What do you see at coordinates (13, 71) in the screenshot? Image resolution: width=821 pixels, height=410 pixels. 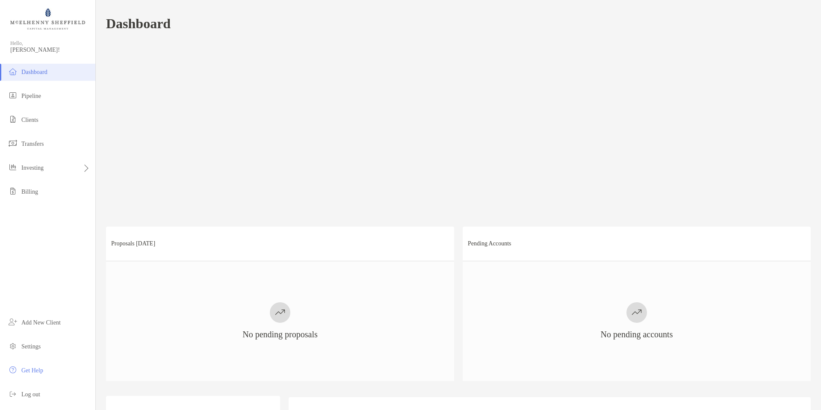 I see `img: dashboard icon` at bounding box center [13, 71].